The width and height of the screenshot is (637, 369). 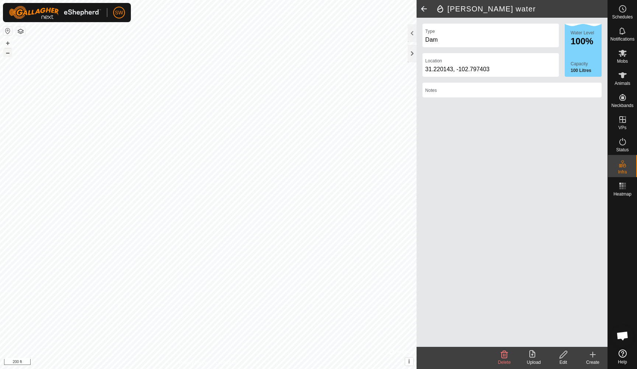 What do you see at coordinates (55, 13) in the screenshot?
I see `img: Gallagher Logo` at bounding box center [55, 13].